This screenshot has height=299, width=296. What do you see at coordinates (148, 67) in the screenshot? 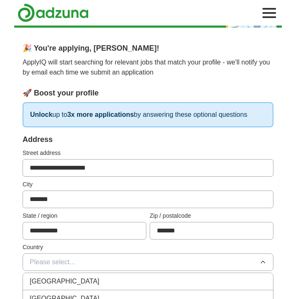
I see `p: ApplyIQ will start searching for relevant jobs that match your profile - we'll notify you by emai...` at bounding box center [148, 67].